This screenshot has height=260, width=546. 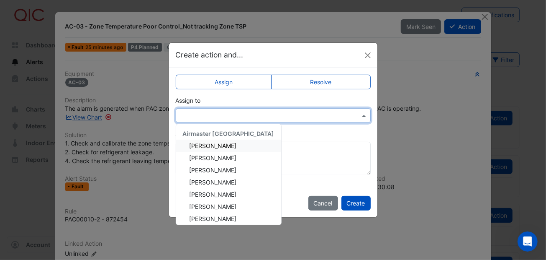 What do you see at coordinates (368, 55) in the screenshot?
I see `button: Close` at bounding box center [368, 55].